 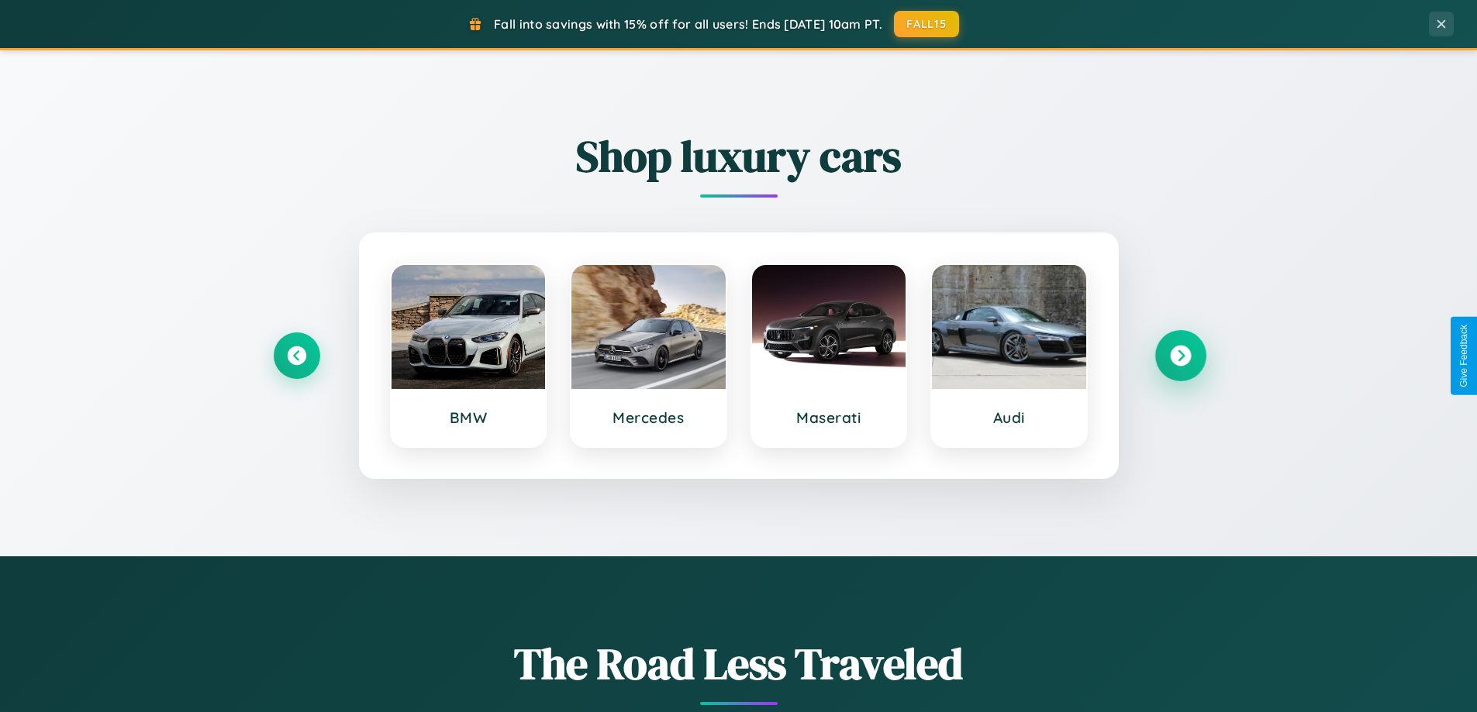 I want to click on h3: Mercedes, so click(x=648, y=418).